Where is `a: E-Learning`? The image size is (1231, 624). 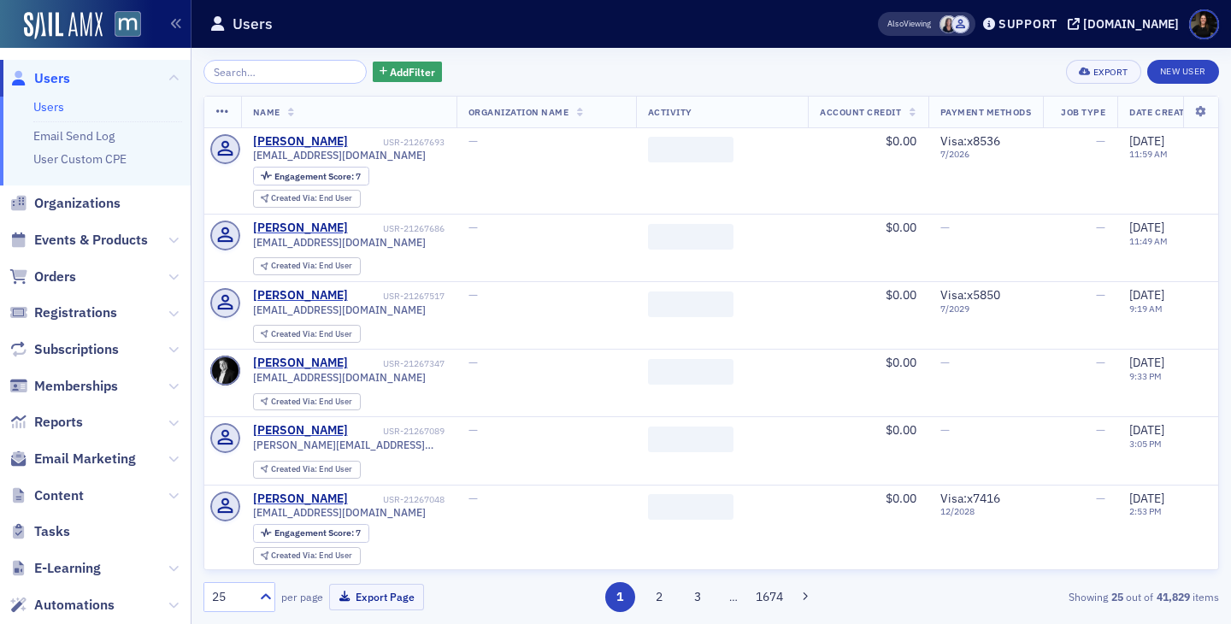
a: E-Learning is located at coordinates (55, 568).